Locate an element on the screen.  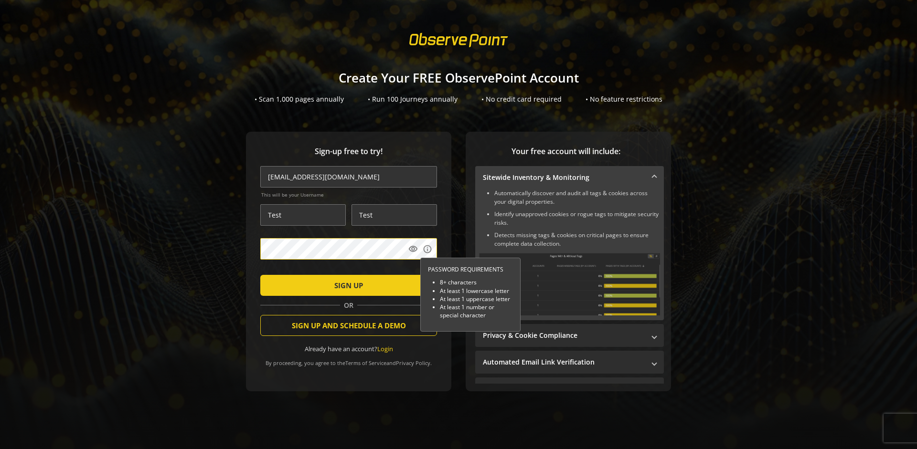
div: • No credit card required is located at coordinates (521, 99).